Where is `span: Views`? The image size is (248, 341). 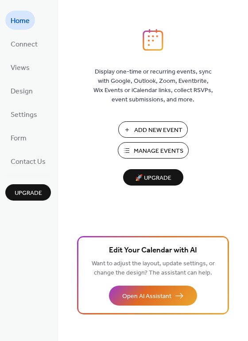
span: Views is located at coordinates (20, 68).